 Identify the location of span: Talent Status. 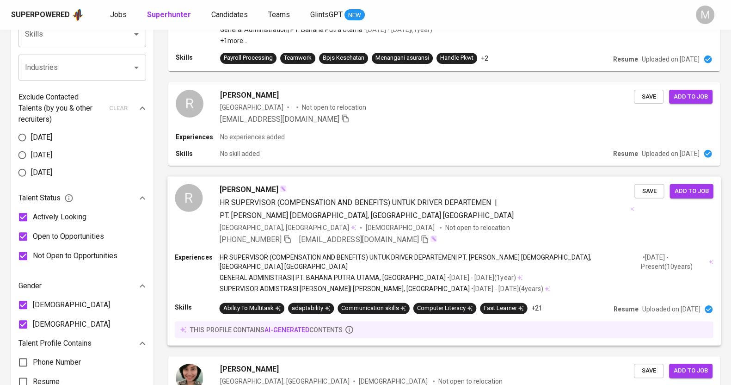
(46, 198).